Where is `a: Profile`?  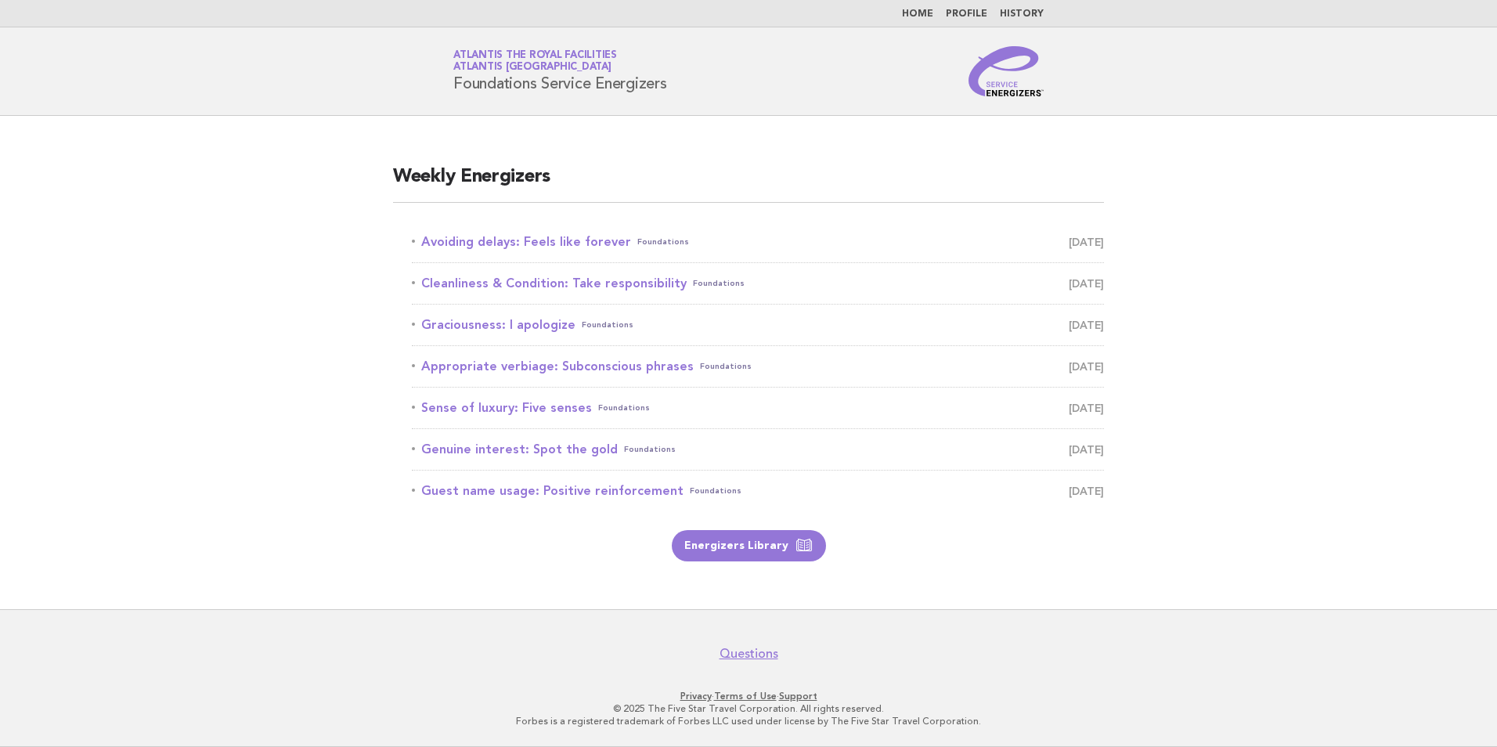
a: Profile is located at coordinates (966, 14).